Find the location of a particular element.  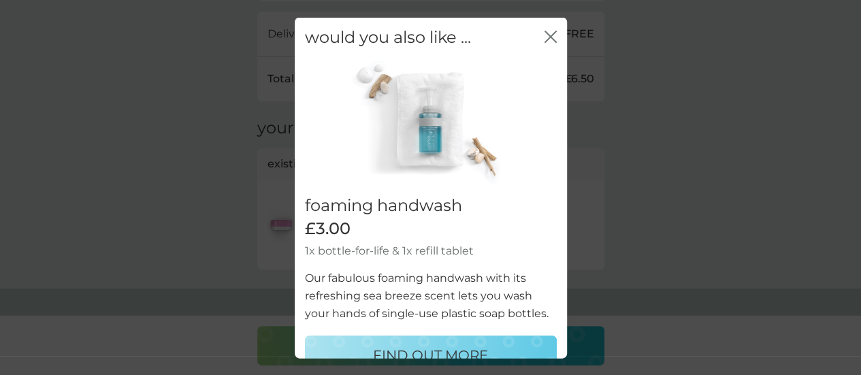

button: FIND OUT MORE is located at coordinates (431, 355).